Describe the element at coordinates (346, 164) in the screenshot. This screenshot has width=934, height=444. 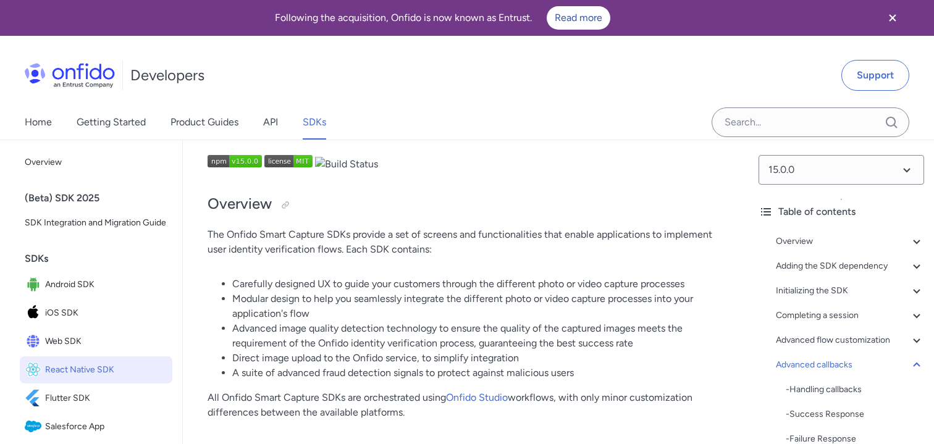
I see `img: Build Status` at that location.